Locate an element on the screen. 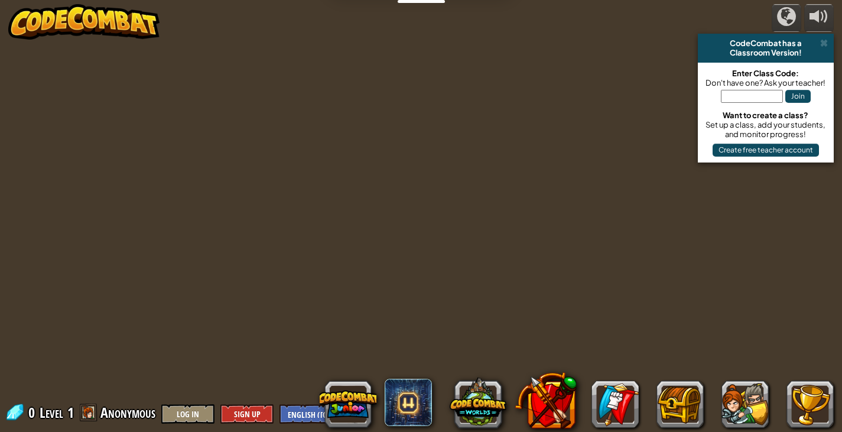 This screenshot has height=432, width=842. span: Level is located at coordinates (51, 412).